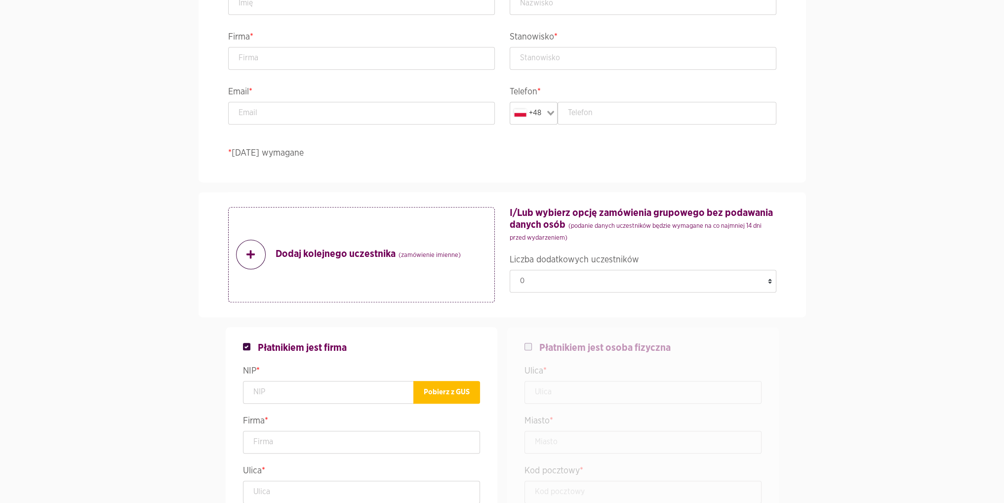 The image size is (1004, 503). I want to click on input: Miasto, so click(643, 442).